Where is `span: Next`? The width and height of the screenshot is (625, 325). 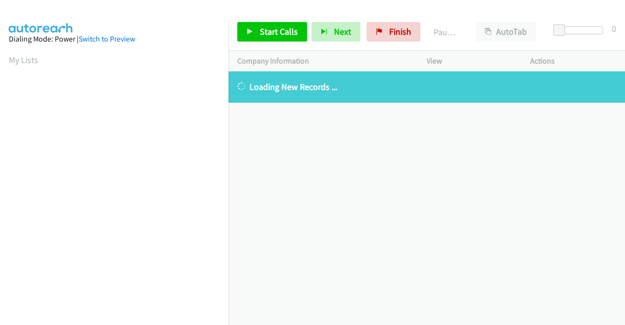
span: Next is located at coordinates (342, 31).